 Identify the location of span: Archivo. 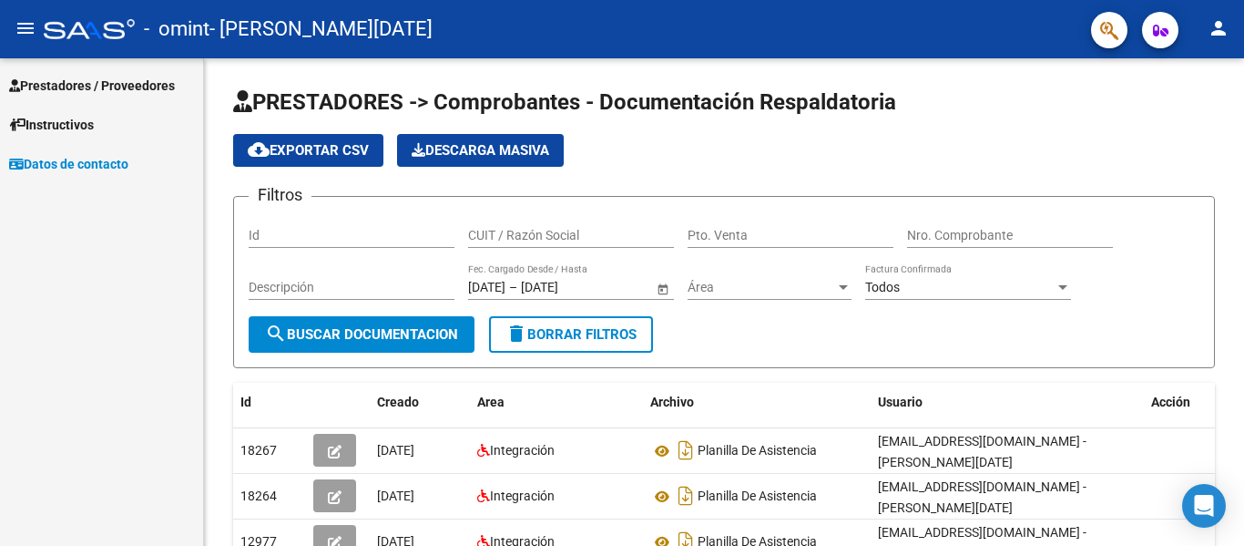
(672, 402).